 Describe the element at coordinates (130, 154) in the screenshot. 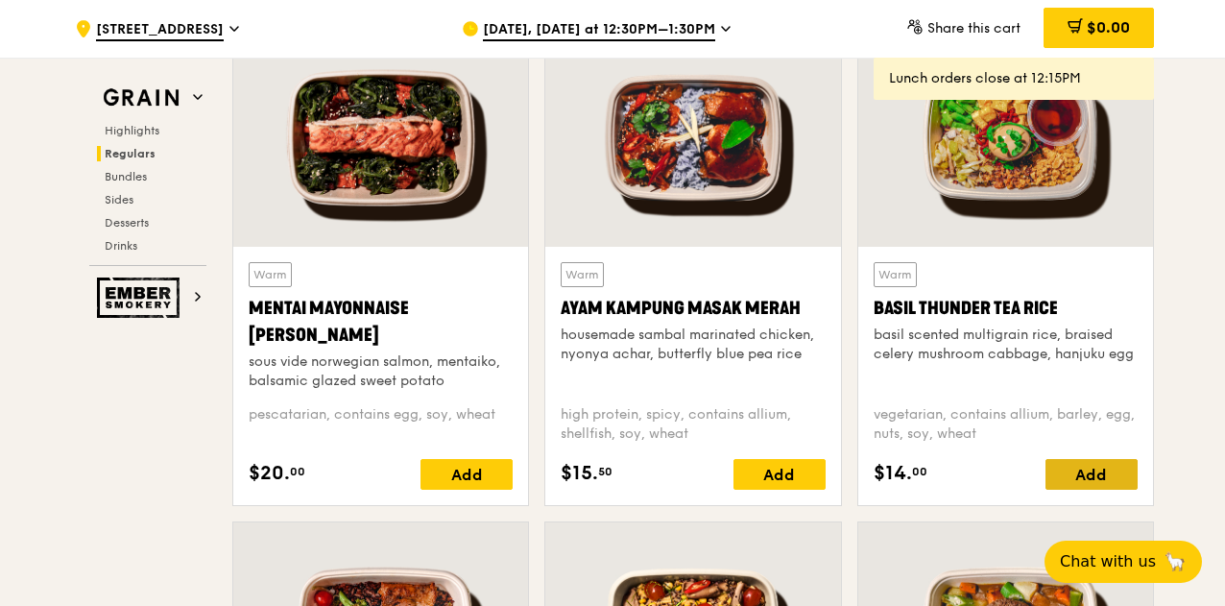

I see `span: Regulars` at that location.